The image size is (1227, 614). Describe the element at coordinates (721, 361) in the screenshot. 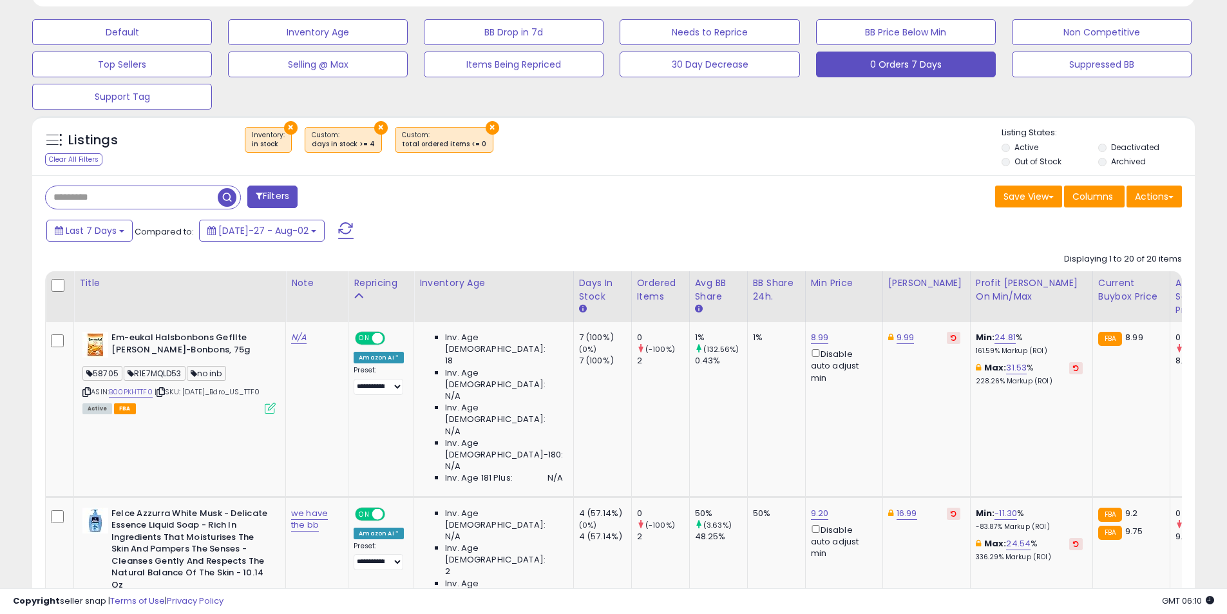

I see `div: 0.43%` at that location.